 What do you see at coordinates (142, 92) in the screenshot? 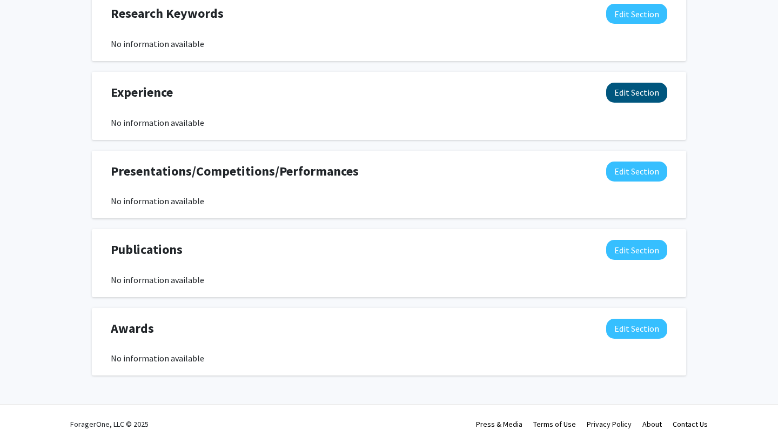
I see `span: Experience` at bounding box center [142, 92].